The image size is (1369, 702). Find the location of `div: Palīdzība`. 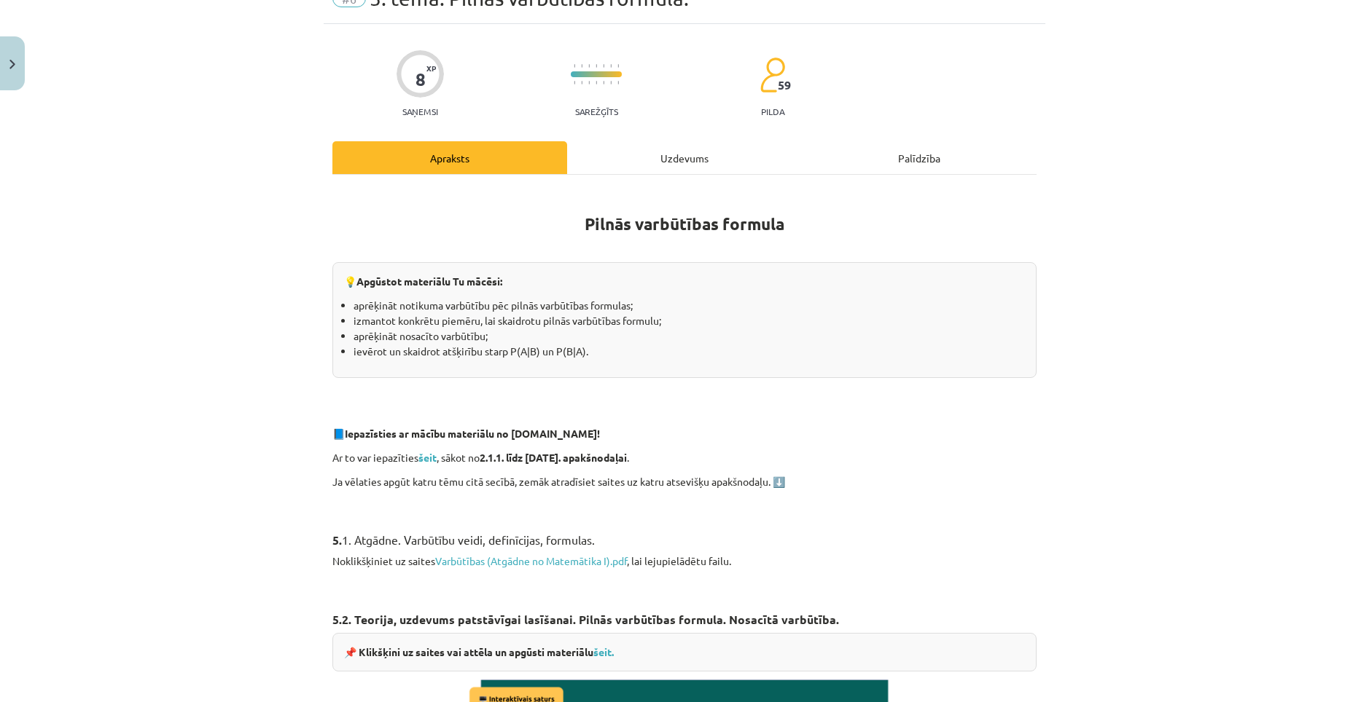

div: Palīdzība is located at coordinates (919, 157).